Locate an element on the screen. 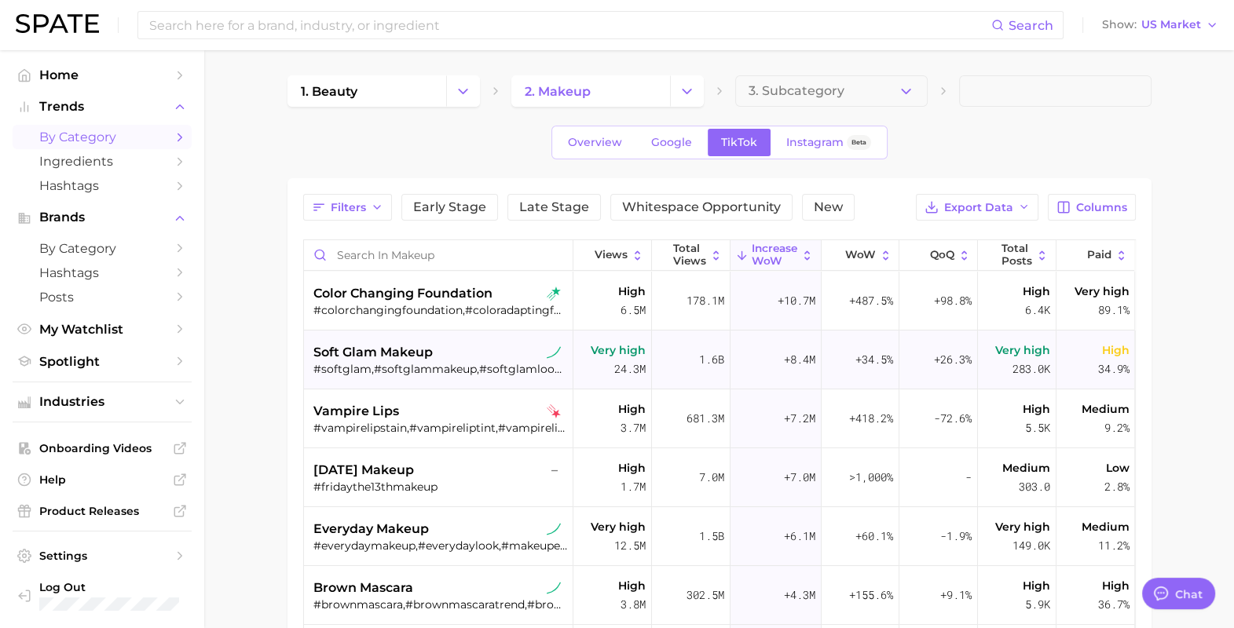 This screenshot has width=1234, height=628. span: +34.5% is located at coordinates (874, 360).